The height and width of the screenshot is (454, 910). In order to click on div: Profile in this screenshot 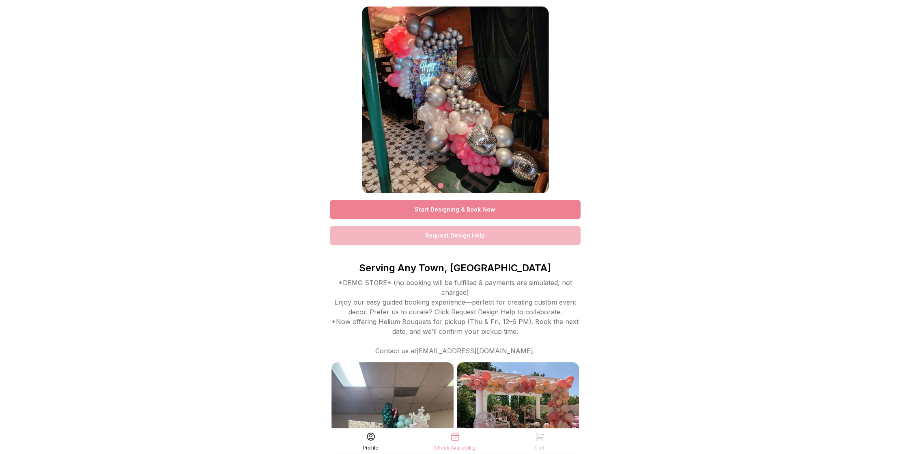, I will do `click(370, 448)`.